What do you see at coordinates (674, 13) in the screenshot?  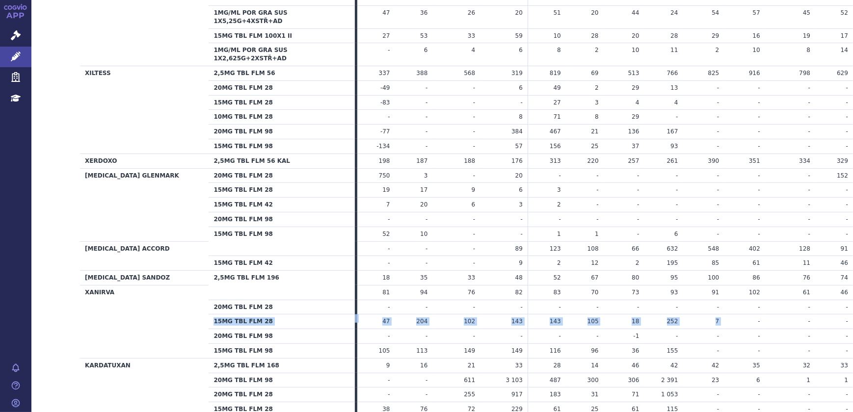 I see `span: 24` at bounding box center [674, 13].